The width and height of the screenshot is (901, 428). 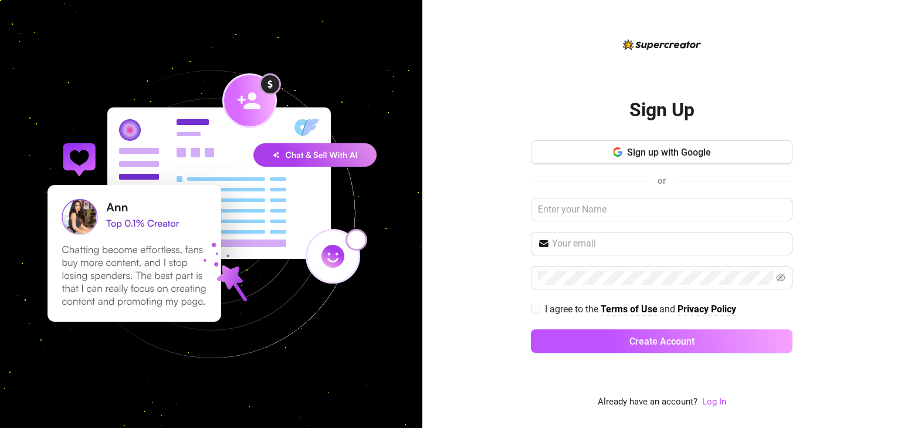 I want to click on button: Create Account, so click(x=662, y=341).